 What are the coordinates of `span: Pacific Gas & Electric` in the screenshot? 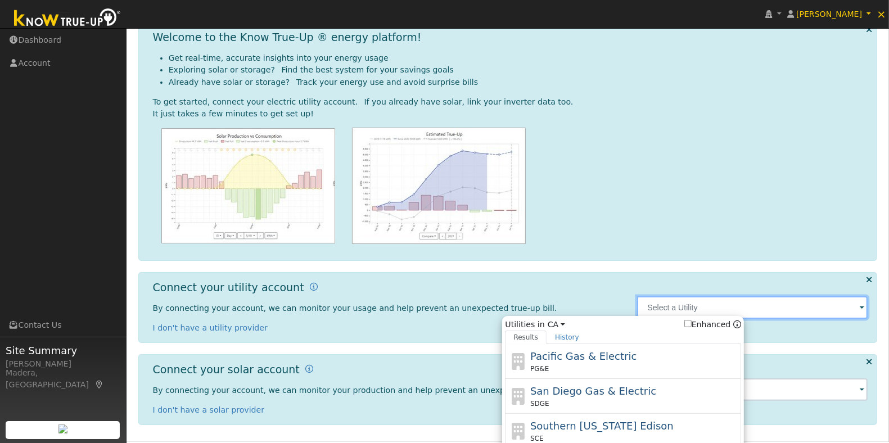 It's located at (583, 356).